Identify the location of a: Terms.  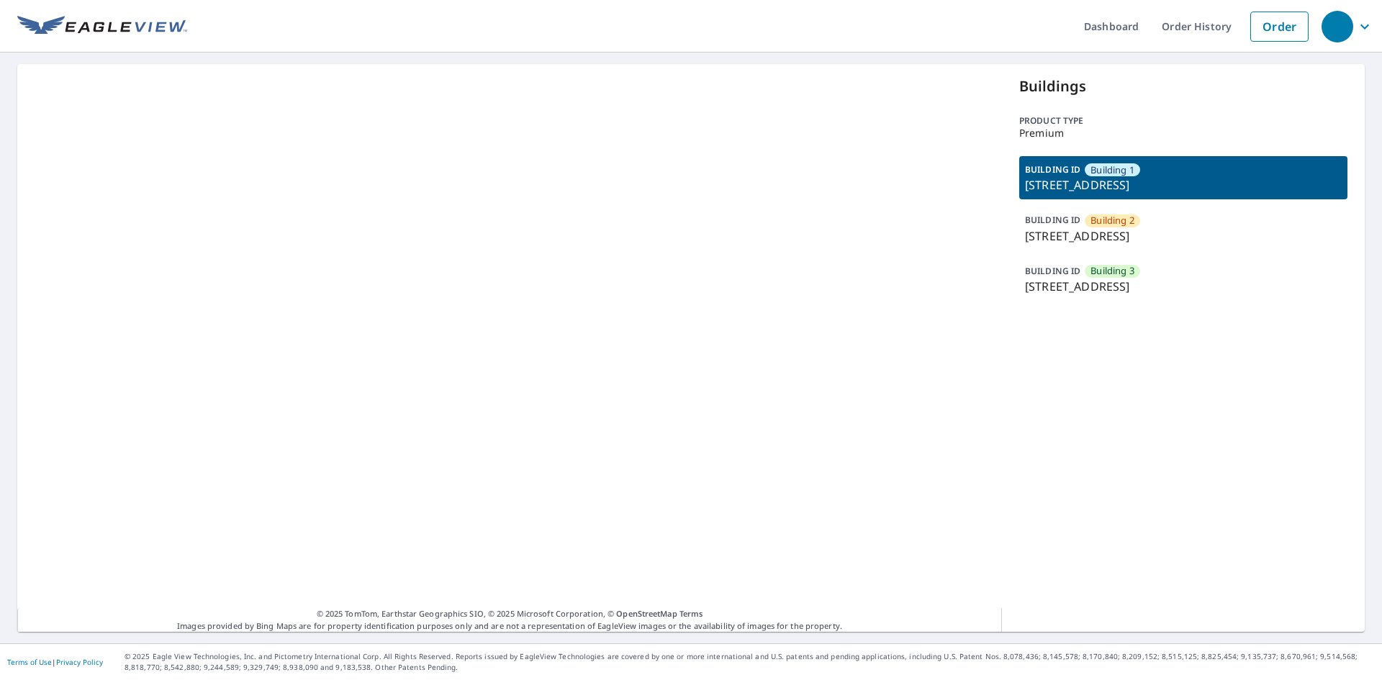
(691, 613).